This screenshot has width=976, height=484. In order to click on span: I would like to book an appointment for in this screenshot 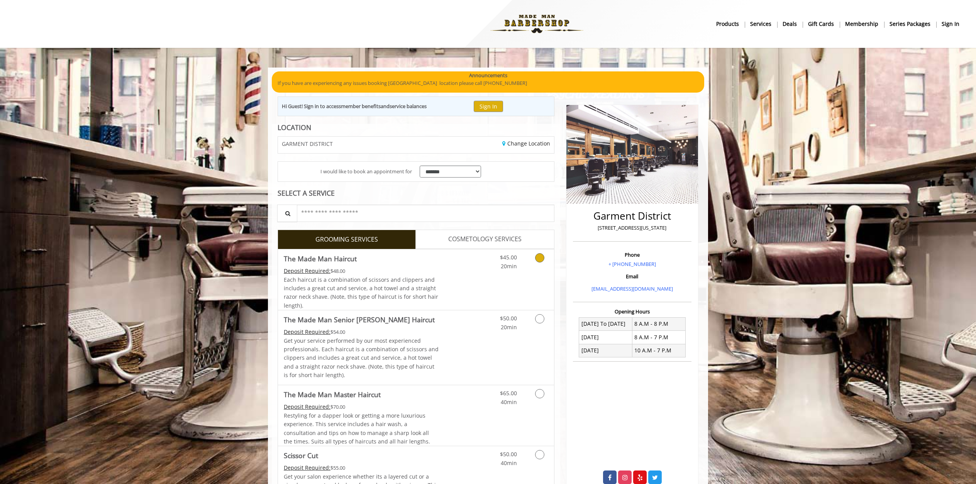, I will do `click(366, 171)`.